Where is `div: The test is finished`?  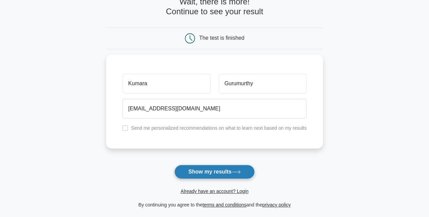 div: The test is finished is located at coordinates (221, 38).